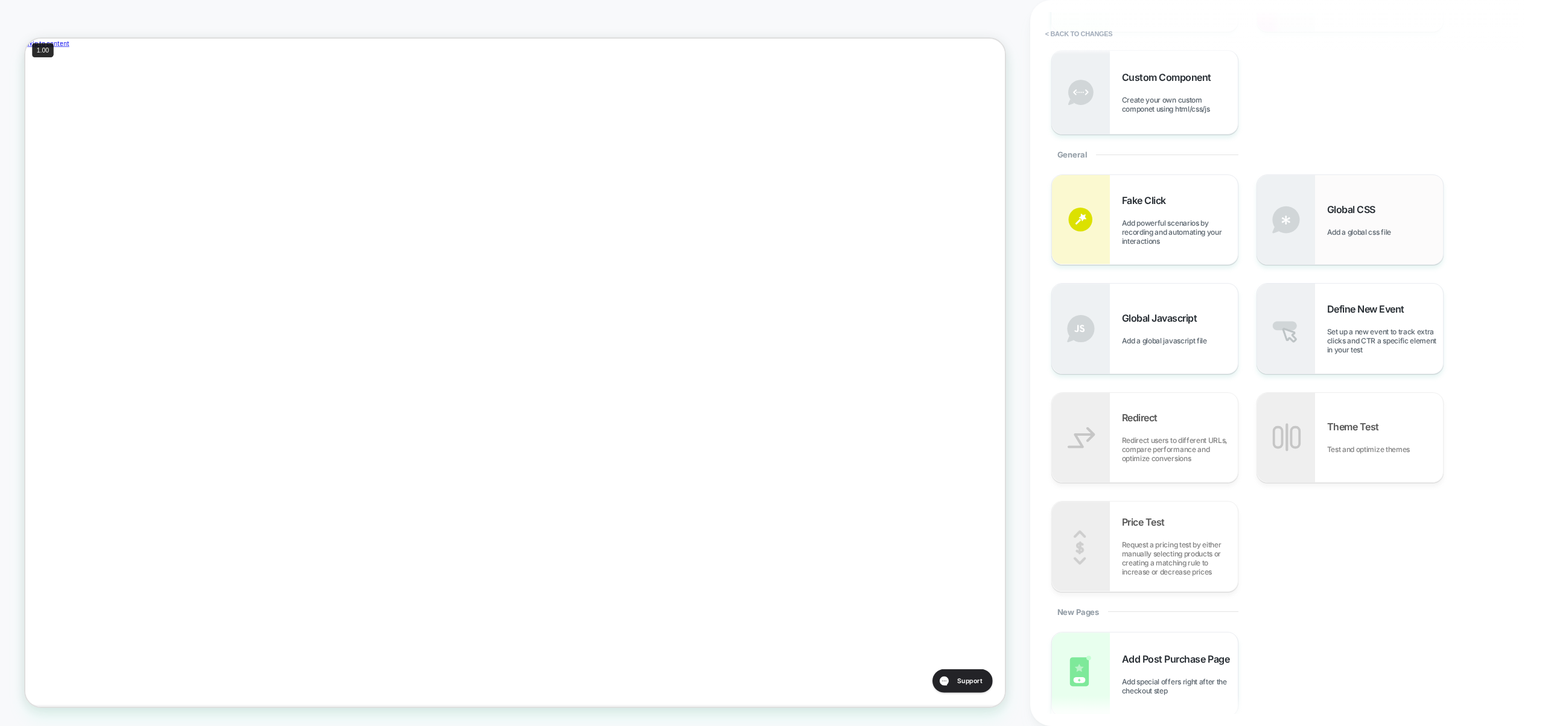 This screenshot has width=1545, height=726. What do you see at coordinates (1180, 232) in the screenshot?
I see `span: Add powerful scenarios by recording and automating your interactions` at bounding box center [1180, 232].